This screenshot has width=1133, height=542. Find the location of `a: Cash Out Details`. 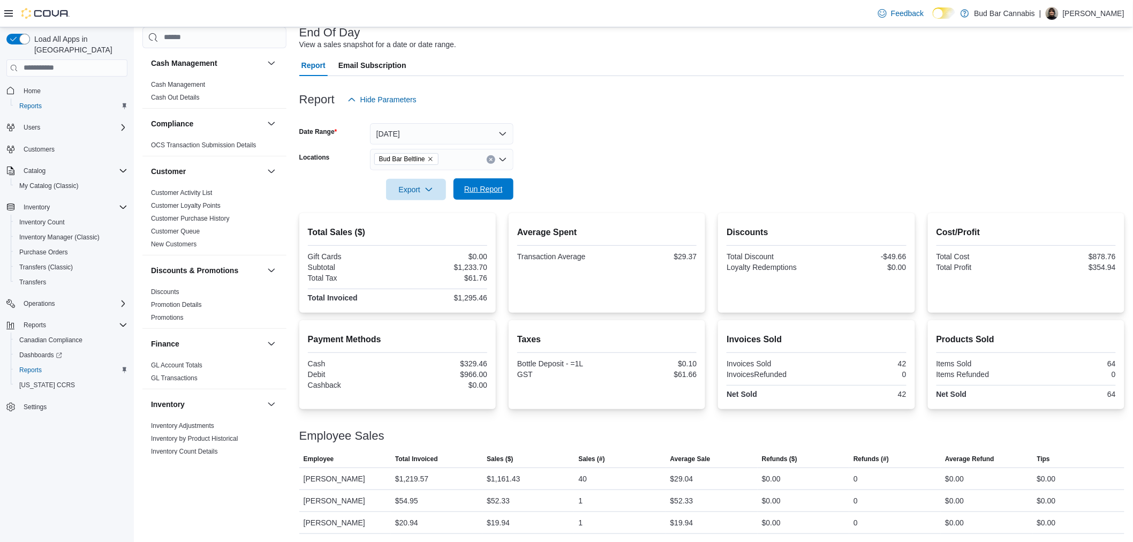

a: Cash Out Details is located at coordinates (175, 97).